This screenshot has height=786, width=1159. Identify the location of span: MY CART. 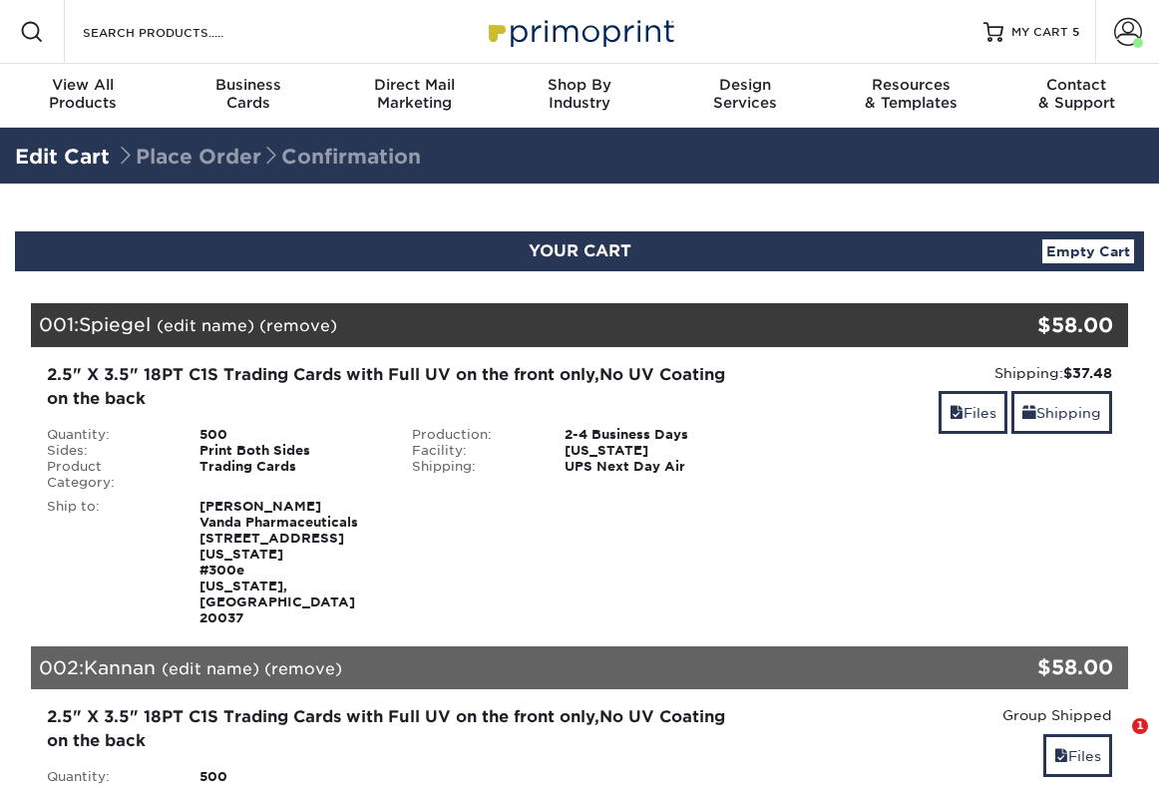
(1040, 32).